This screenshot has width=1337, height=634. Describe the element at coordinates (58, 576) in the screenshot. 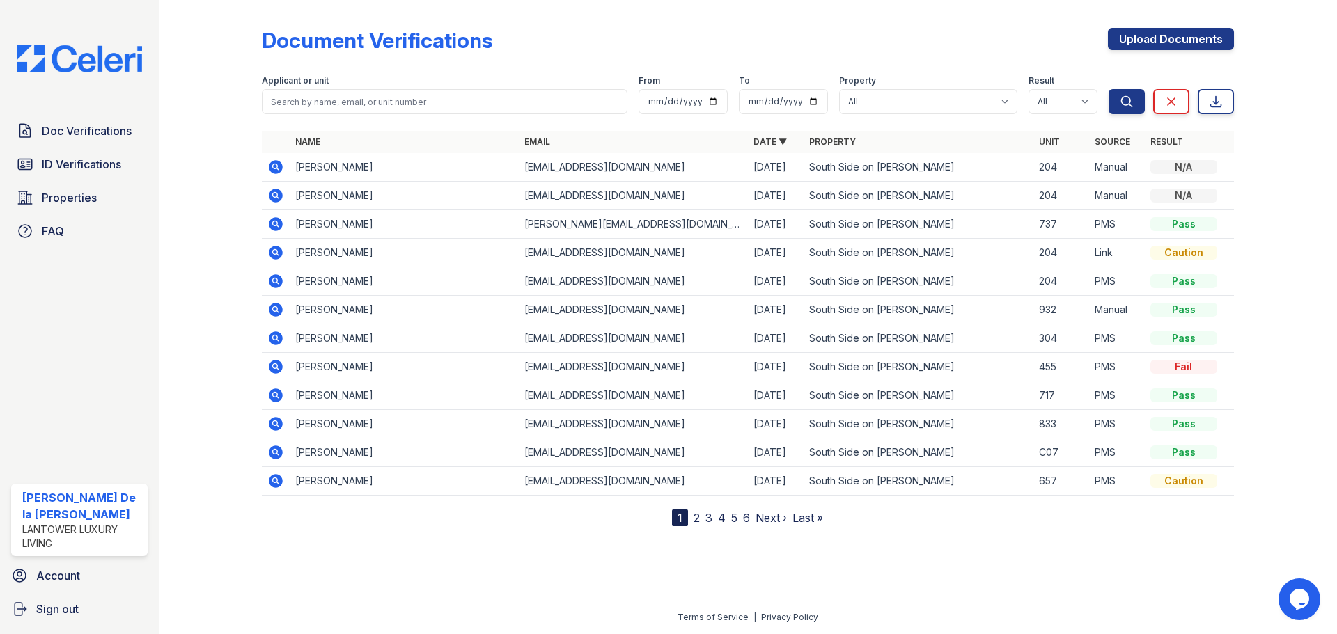

I see `span: Account` at that location.